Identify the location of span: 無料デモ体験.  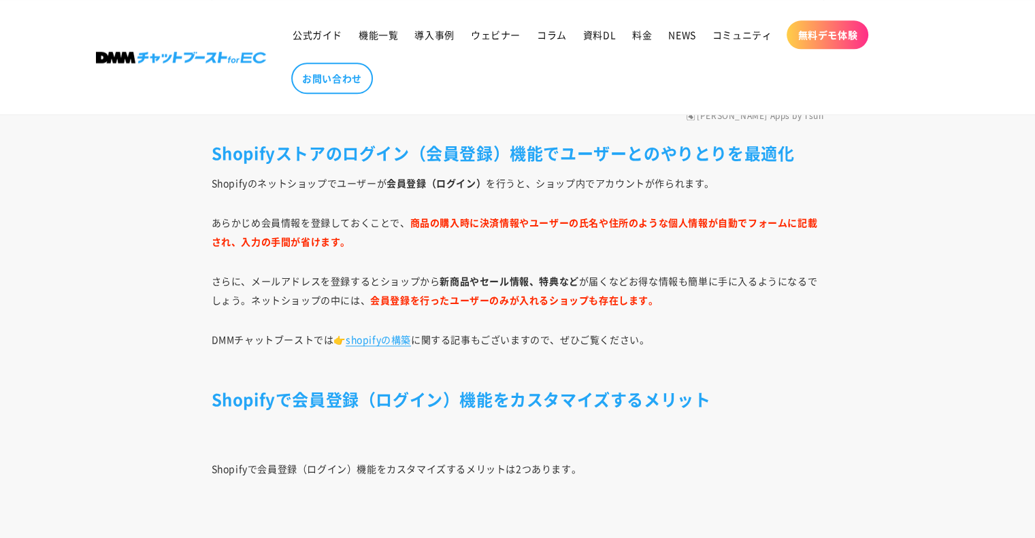
(828, 35).